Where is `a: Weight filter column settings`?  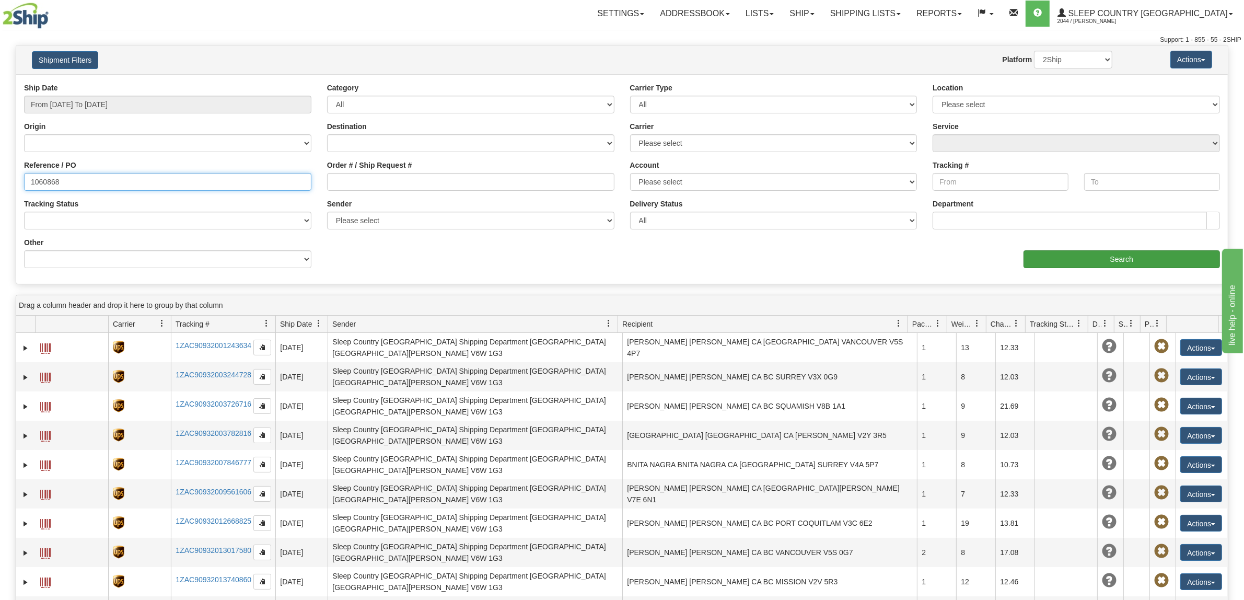
a: Weight filter column settings is located at coordinates (977, 324).